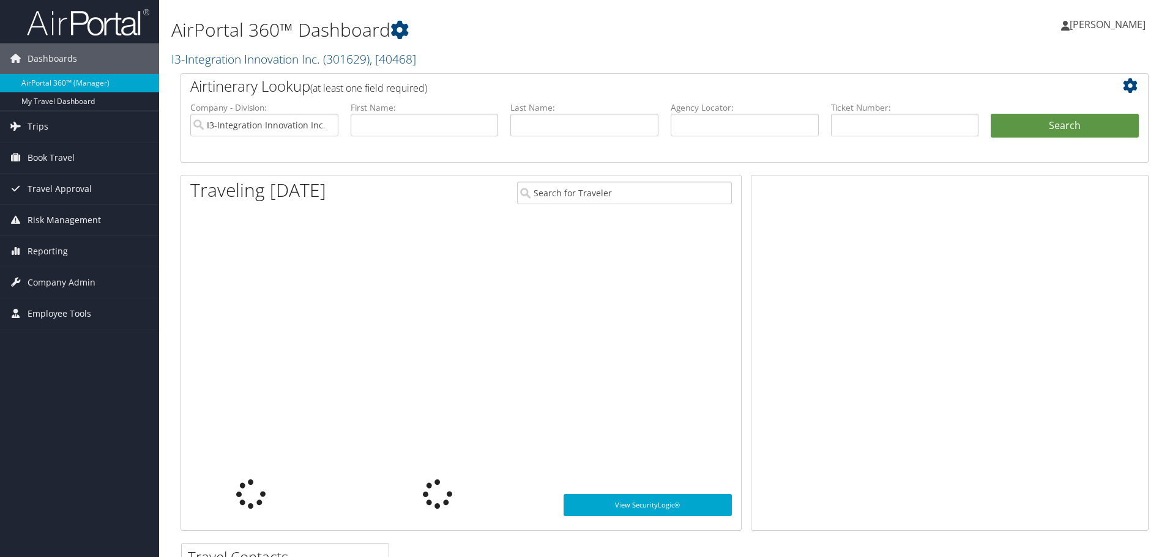  What do you see at coordinates (500, 30) in the screenshot?
I see `h1: AirPortal 360™ Dashboard` at bounding box center [500, 30].